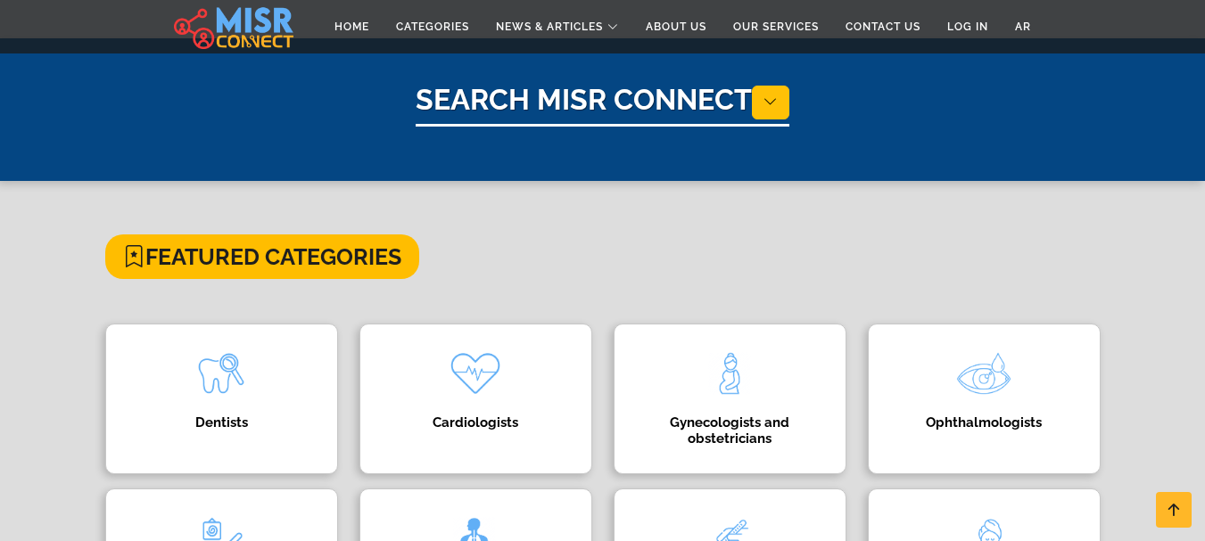  What do you see at coordinates (968, 27) in the screenshot?
I see `a: Log in` at bounding box center [968, 27].